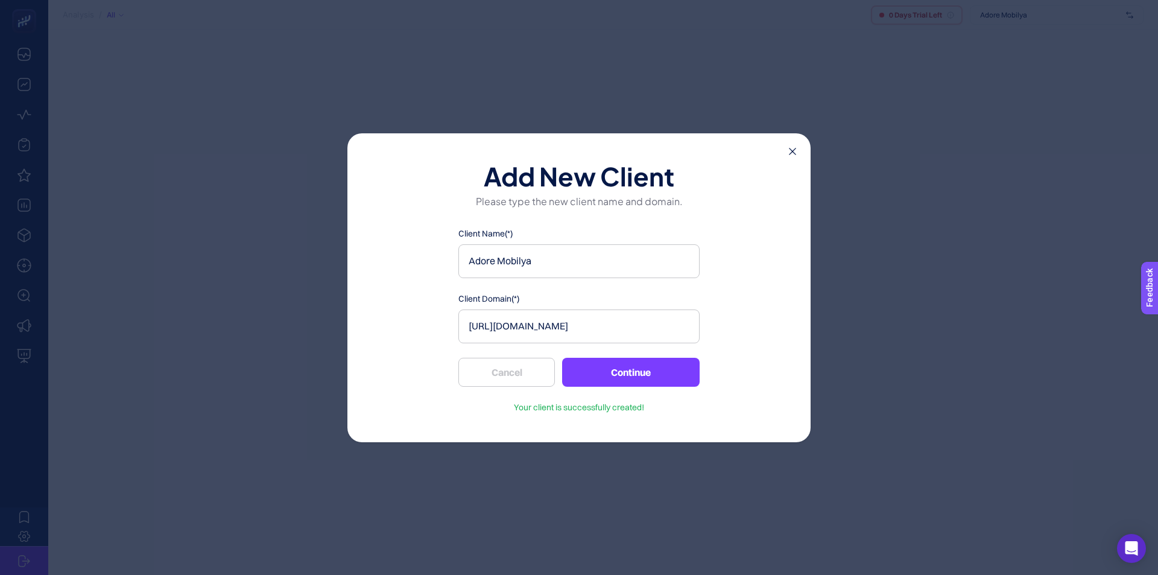 The height and width of the screenshot is (575, 1158). I want to click on div: Open Intercom Messenger, so click(1131, 548).